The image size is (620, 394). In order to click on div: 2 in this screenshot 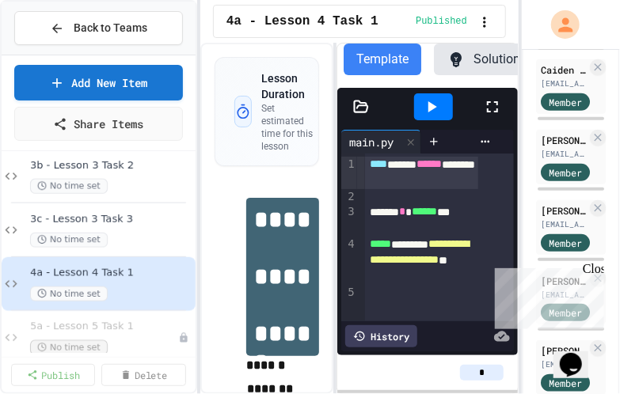, I will do `click(349, 197)`.